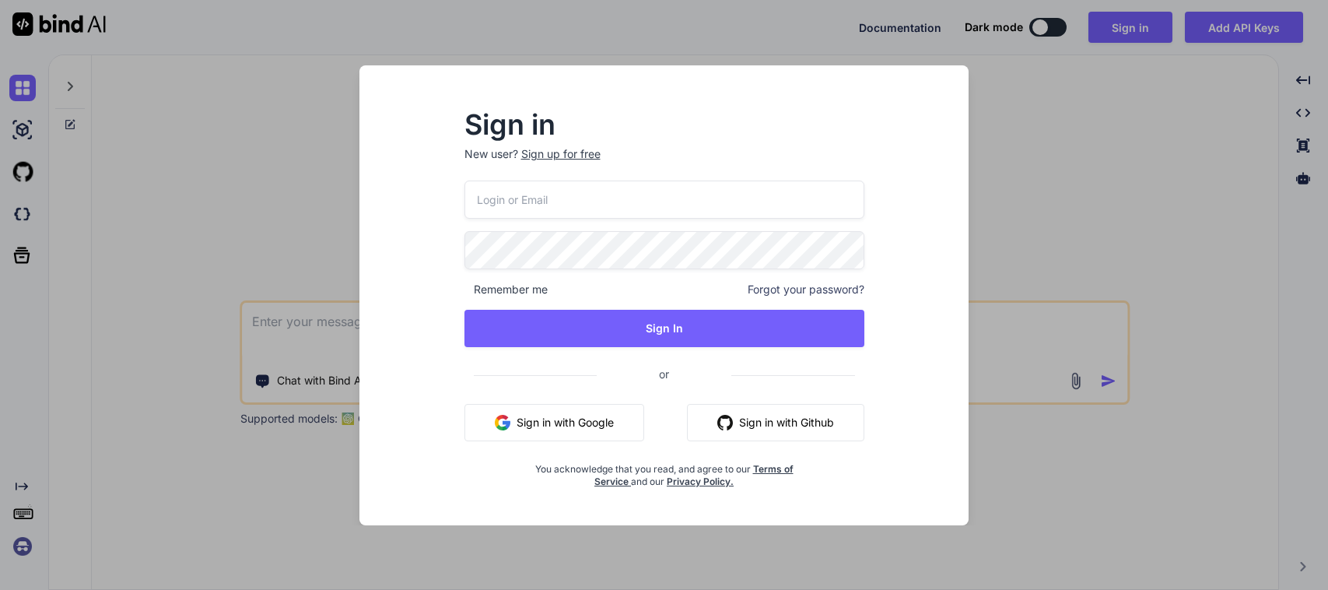 The width and height of the screenshot is (1328, 590). Describe the element at coordinates (806, 289) in the screenshot. I see `span: Forgot your password?` at that location.